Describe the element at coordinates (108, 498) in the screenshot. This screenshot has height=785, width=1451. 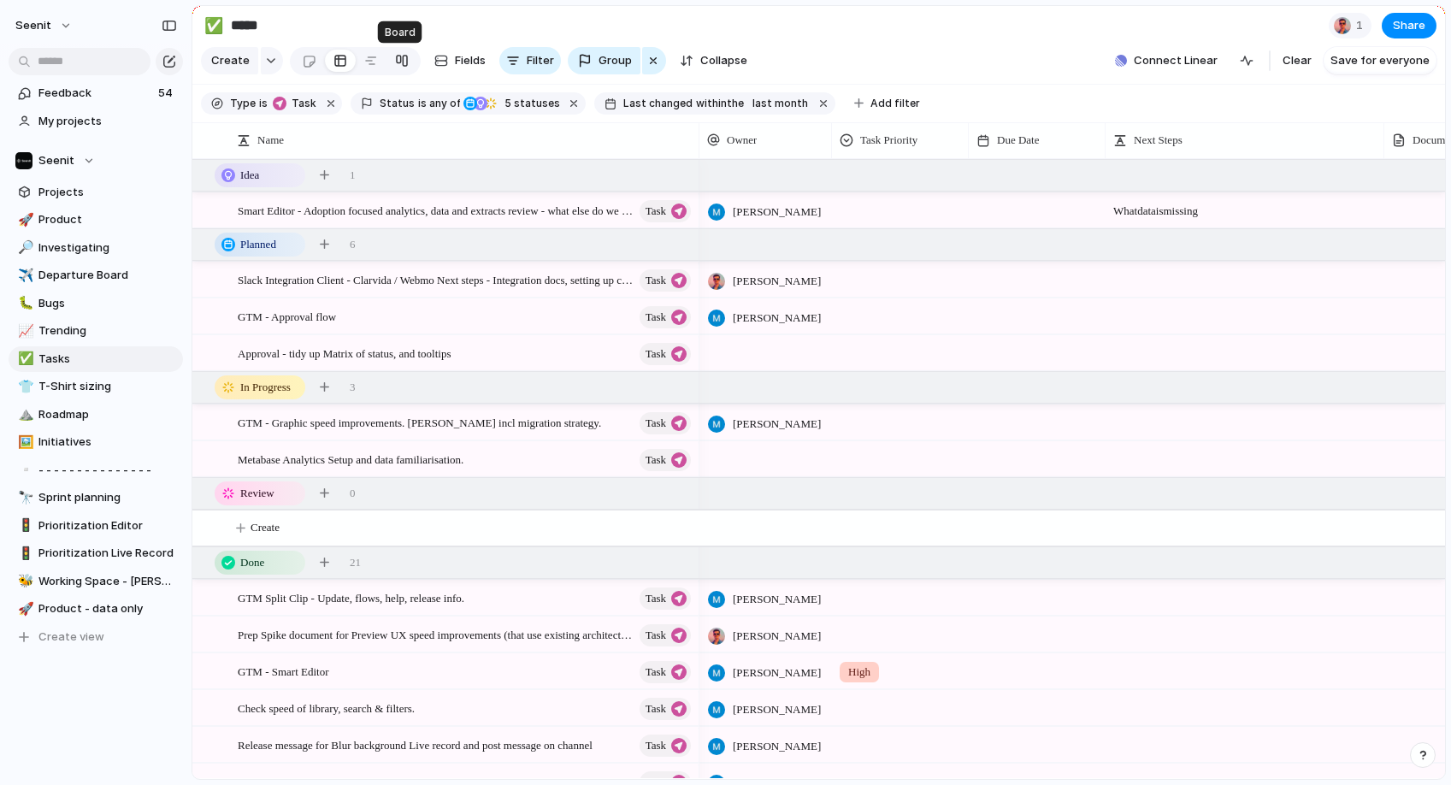
I see `span: Sprint planning` at that location.